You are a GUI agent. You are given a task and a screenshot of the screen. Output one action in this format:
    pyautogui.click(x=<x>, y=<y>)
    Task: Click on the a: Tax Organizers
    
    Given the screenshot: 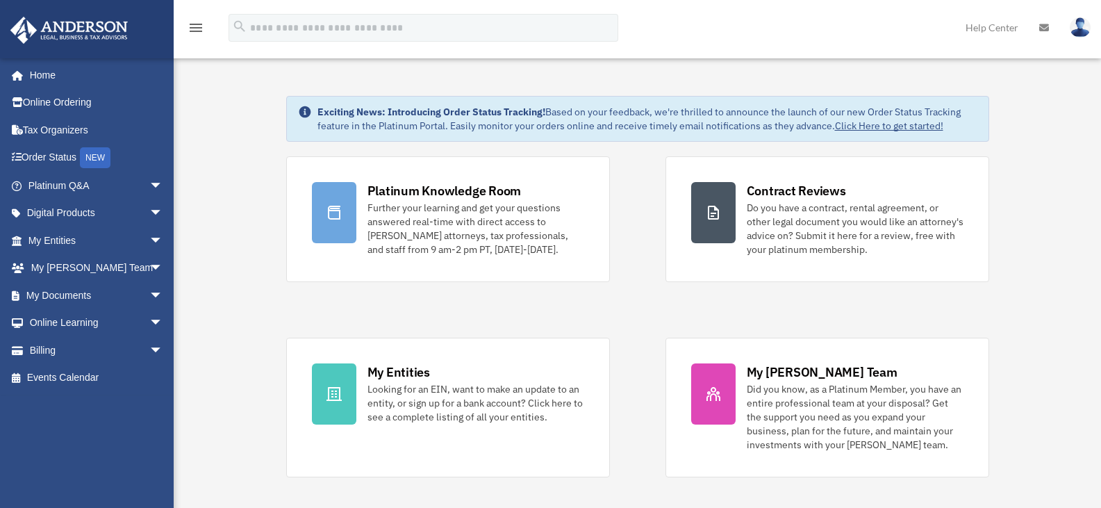 What is the action you would take?
    pyautogui.click(x=97, y=130)
    